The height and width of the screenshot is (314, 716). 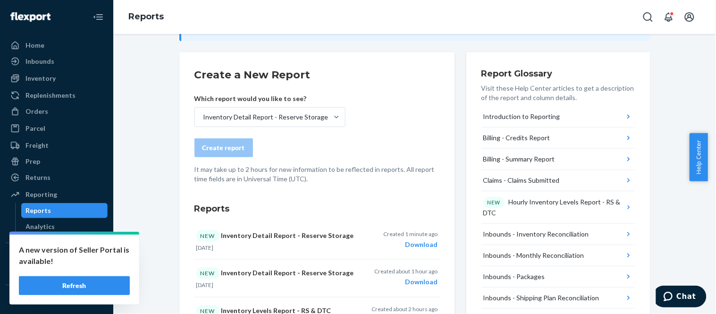 What do you see at coordinates (65, 227) in the screenshot?
I see `a: Analytics` at bounding box center [65, 227].